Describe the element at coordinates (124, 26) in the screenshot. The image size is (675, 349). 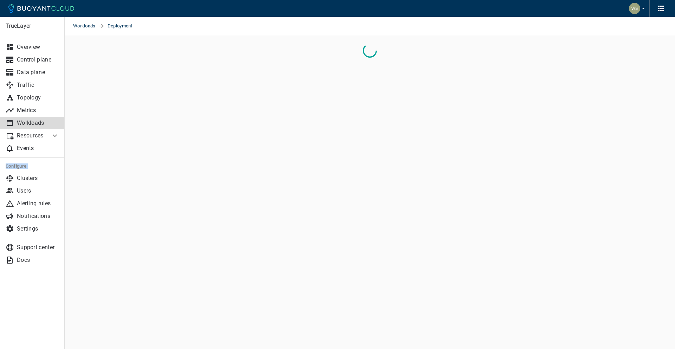
I see `span: Deployment` at that location.